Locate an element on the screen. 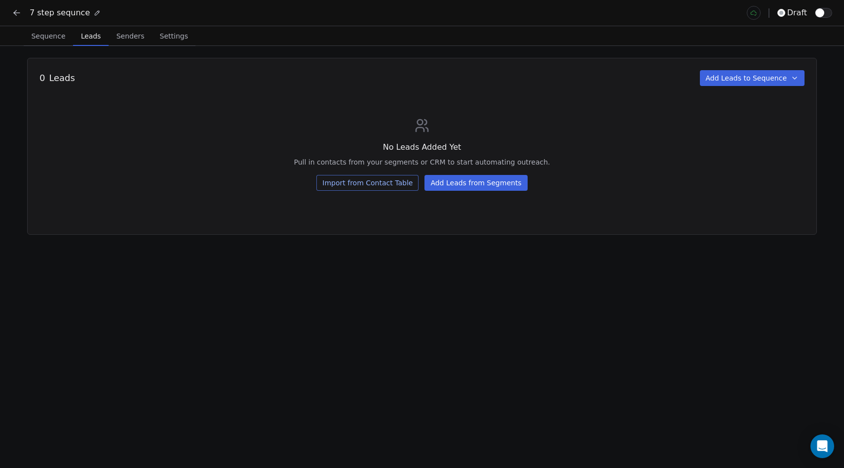 The height and width of the screenshot is (468, 844). div: Open Intercom Messenger is located at coordinates (823, 446).